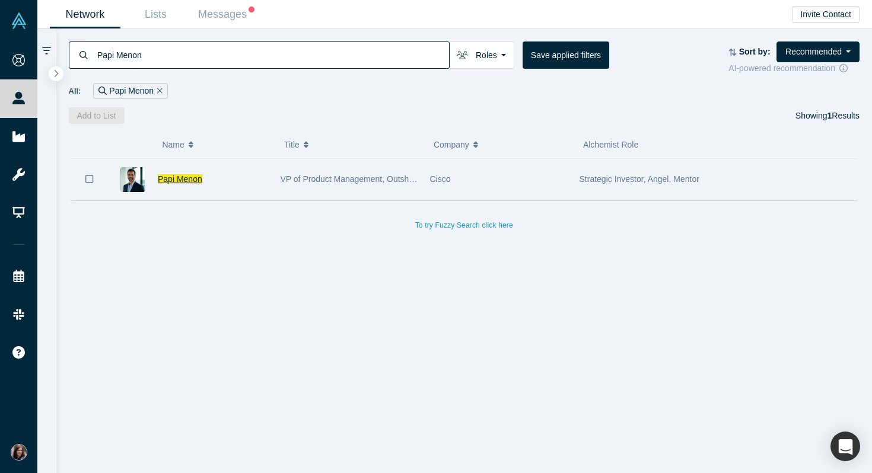 The width and height of the screenshot is (872, 473). I want to click on span: Alchemist Role, so click(610, 145).